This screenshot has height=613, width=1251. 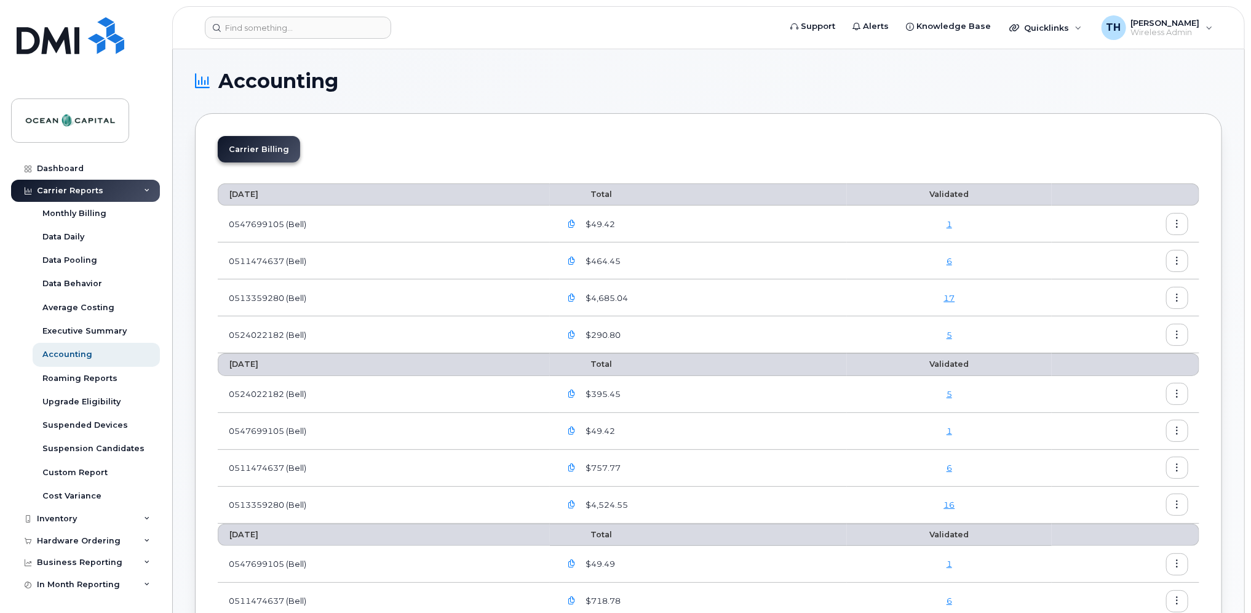 I want to click on a: 17, so click(x=949, y=298).